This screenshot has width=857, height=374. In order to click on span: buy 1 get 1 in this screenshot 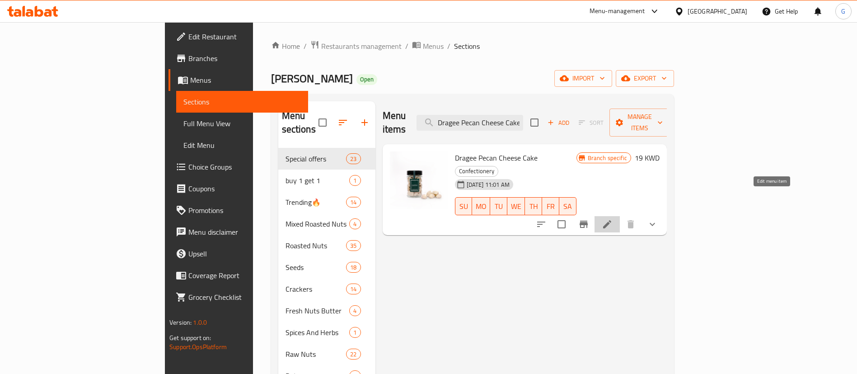, I will do `click(318, 180)`.